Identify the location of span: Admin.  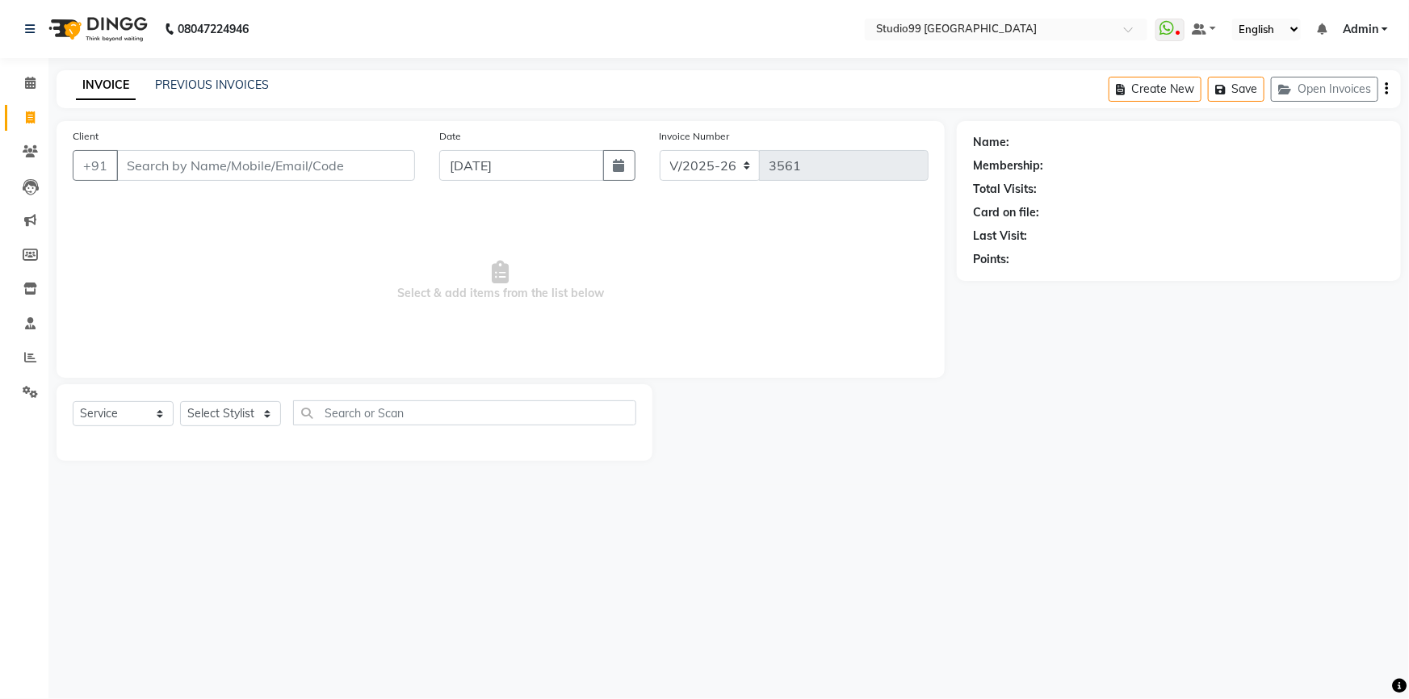
(1361, 29).